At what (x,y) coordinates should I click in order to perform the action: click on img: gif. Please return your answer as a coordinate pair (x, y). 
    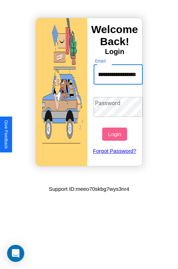
    Looking at the image, I should click on (62, 92).